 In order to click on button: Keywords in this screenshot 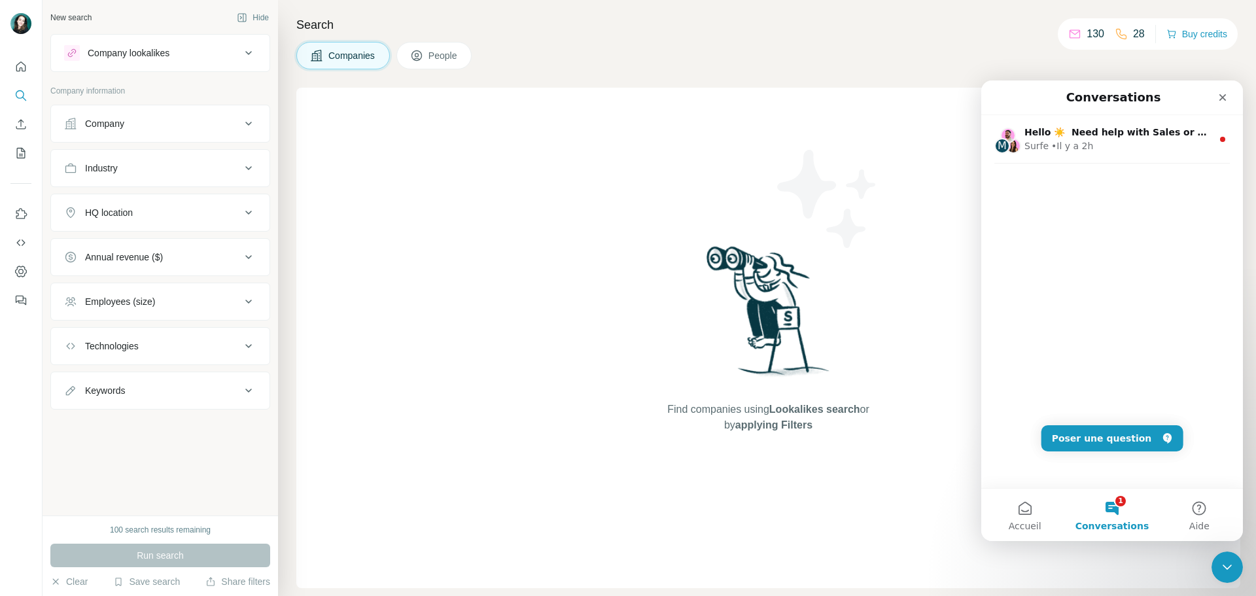, I will do `click(160, 391)`.